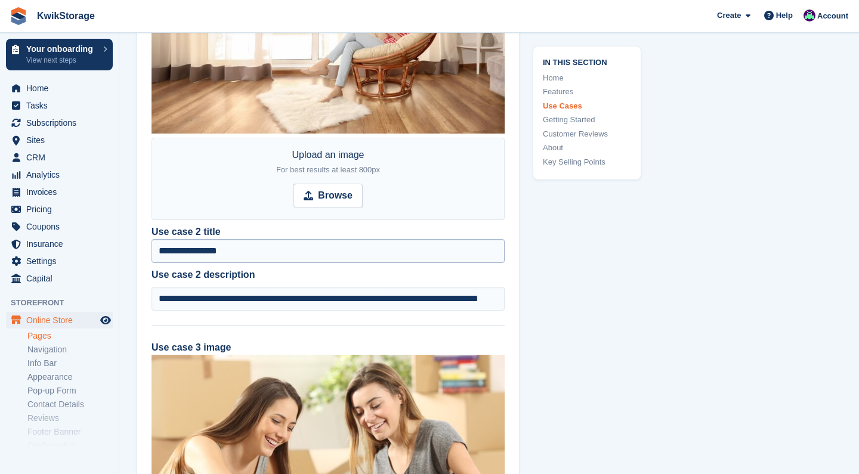 This screenshot has width=859, height=474. I want to click on input: Browse, so click(328, 196).